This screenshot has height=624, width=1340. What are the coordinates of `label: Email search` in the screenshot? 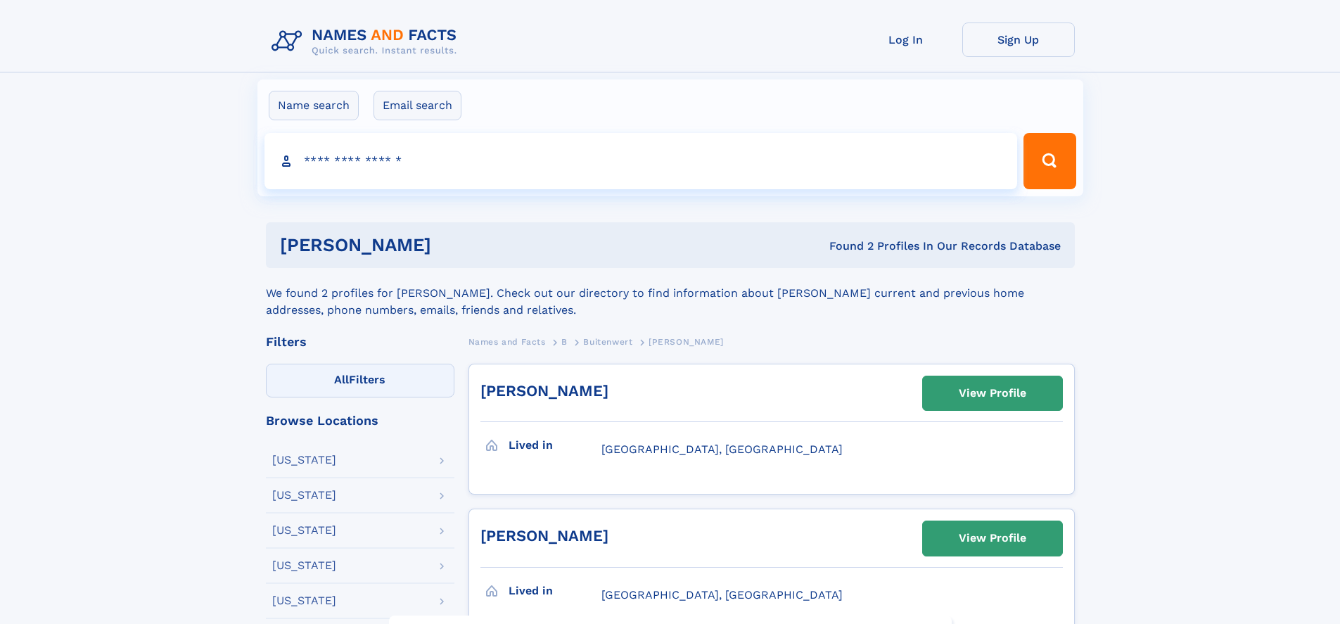 It's located at (417, 106).